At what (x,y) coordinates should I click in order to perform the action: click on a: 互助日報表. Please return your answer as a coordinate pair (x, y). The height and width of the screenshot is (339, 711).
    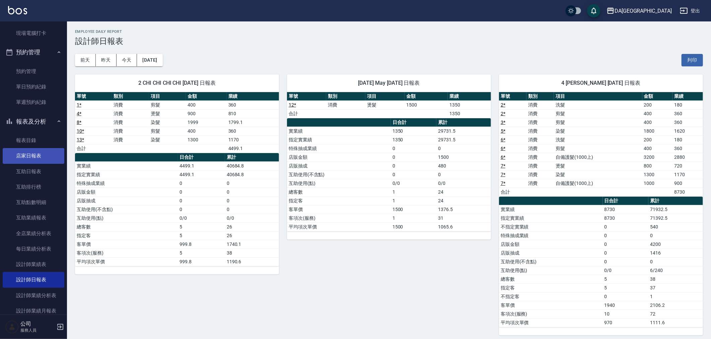
    Looking at the image, I should click on (34, 172).